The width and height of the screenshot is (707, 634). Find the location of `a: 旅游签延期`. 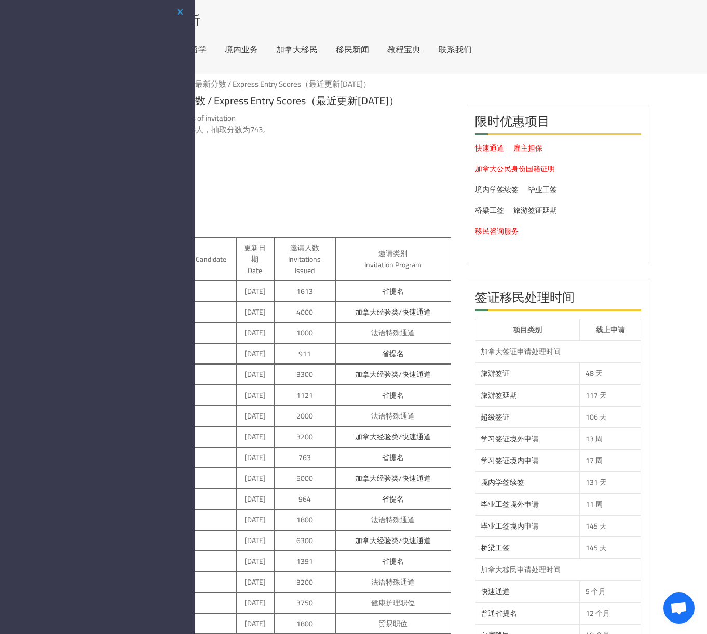

a: 旅游签延期 is located at coordinates (499, 395).